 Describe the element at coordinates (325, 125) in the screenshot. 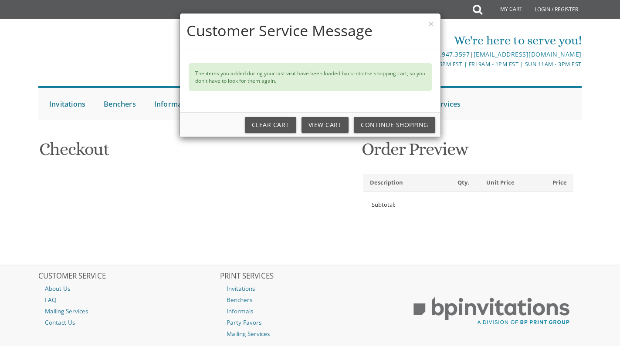

I see `a: View Cart` at that location.